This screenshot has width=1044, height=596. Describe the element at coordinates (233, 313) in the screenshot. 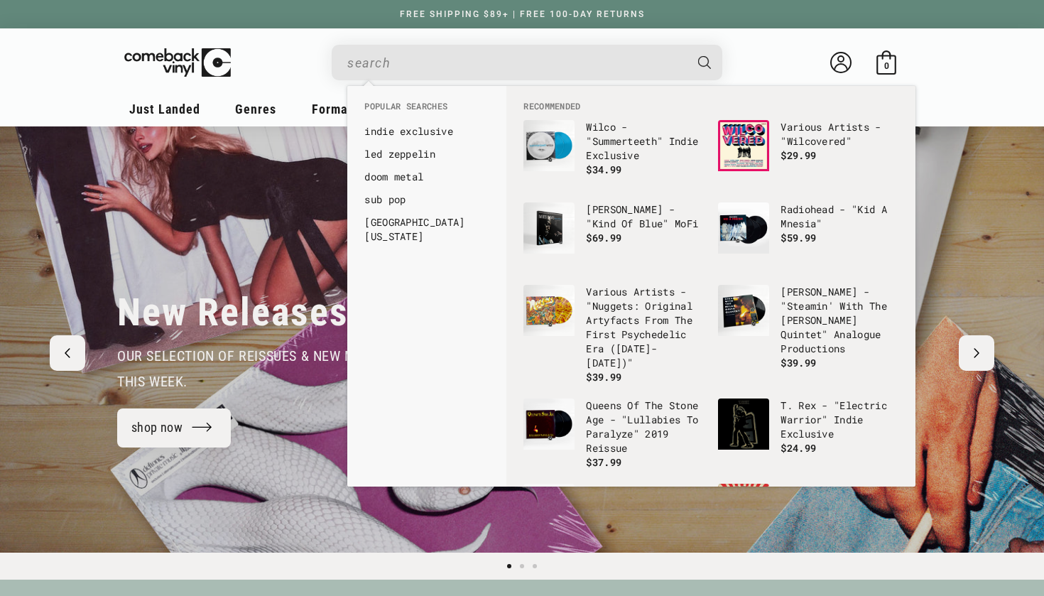

I see `h2: New Releases` at that location.